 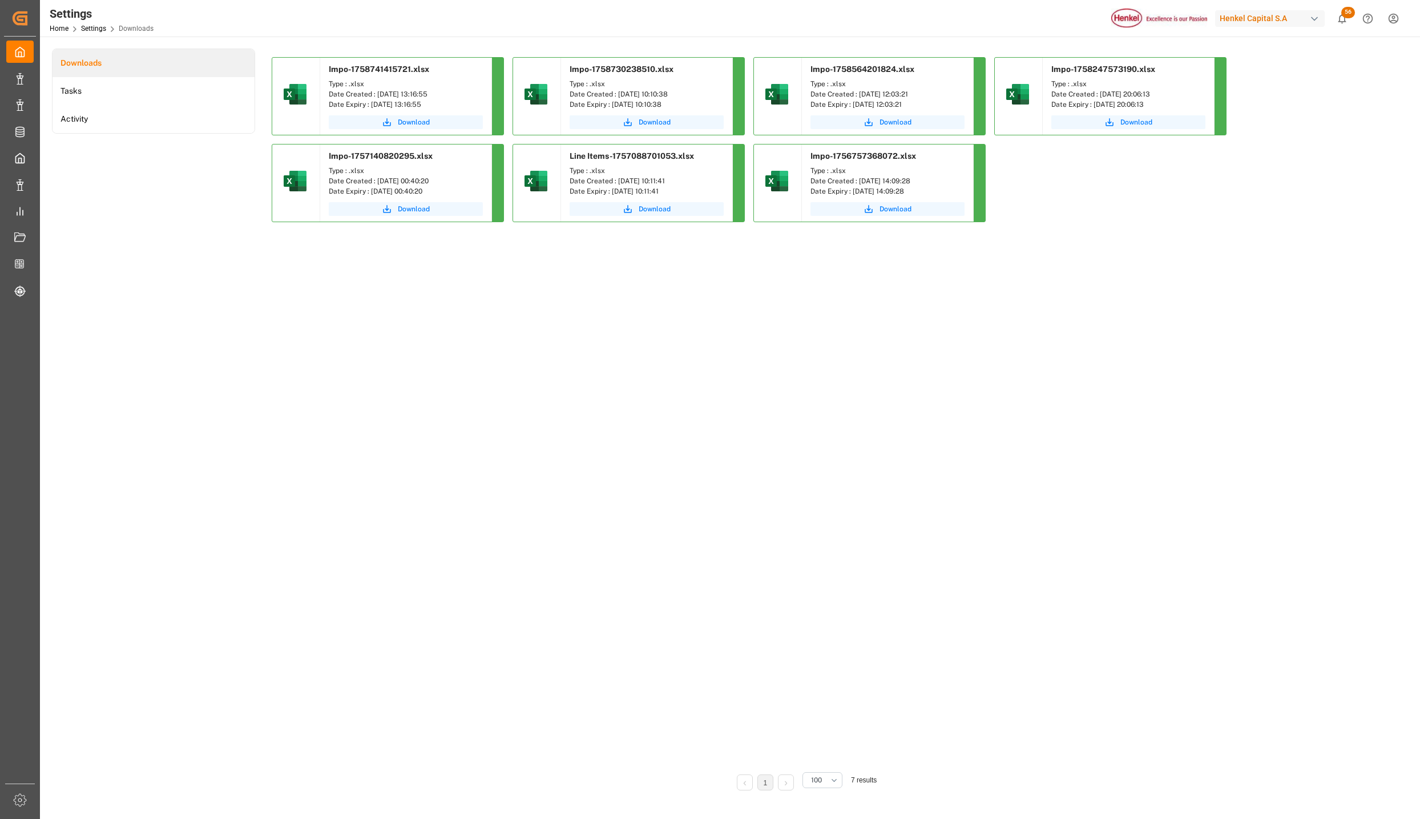 What do you see at coordinates (59, 29) in the screenshot?
I see `a: Home` at bounding box center [59, 29].